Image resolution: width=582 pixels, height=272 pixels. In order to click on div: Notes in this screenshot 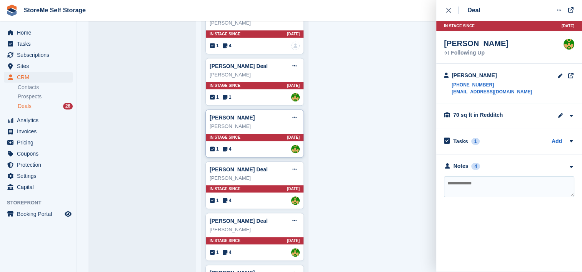, I will do `click(461, 166)`.